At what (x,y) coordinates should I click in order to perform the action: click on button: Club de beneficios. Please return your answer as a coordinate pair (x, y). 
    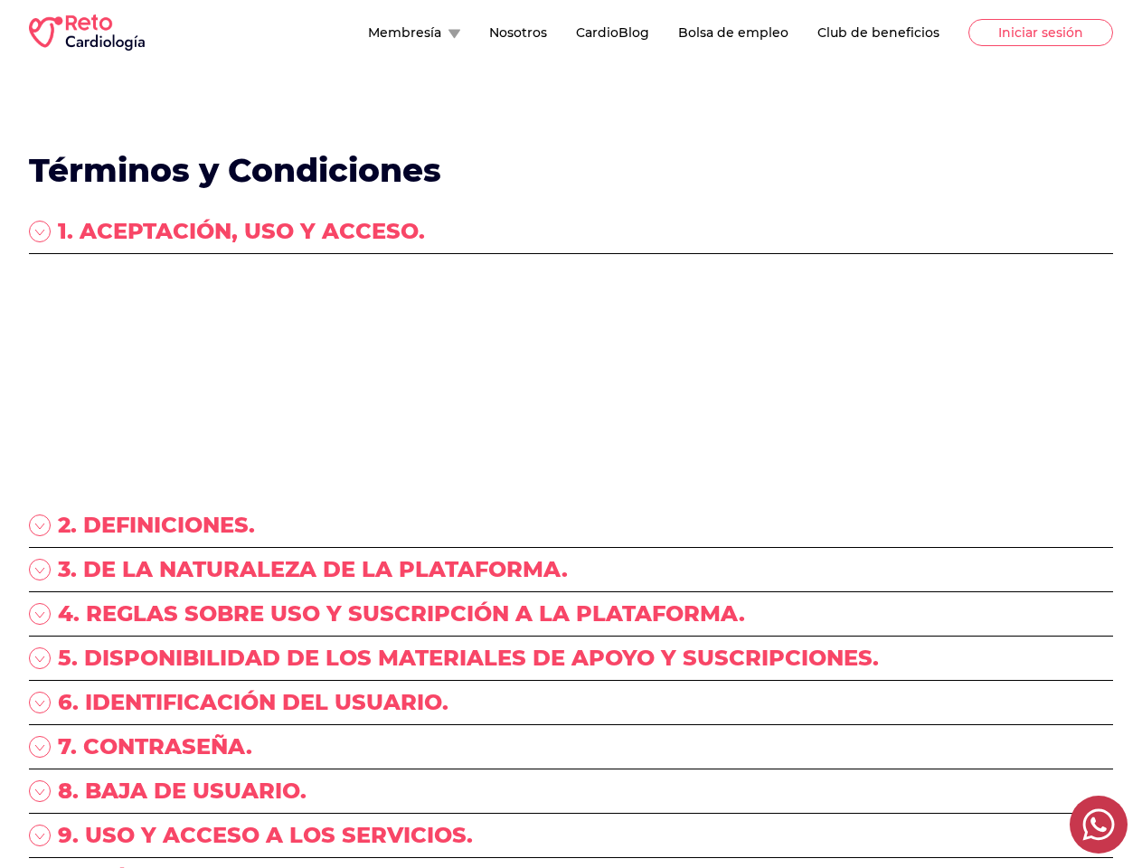
    Looking at the image, I should click on (878, 33).